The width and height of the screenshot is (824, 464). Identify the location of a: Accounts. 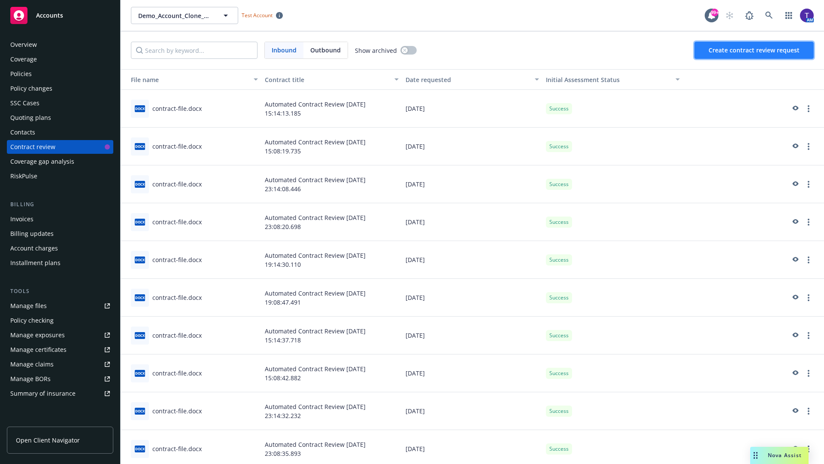
(60, 15).